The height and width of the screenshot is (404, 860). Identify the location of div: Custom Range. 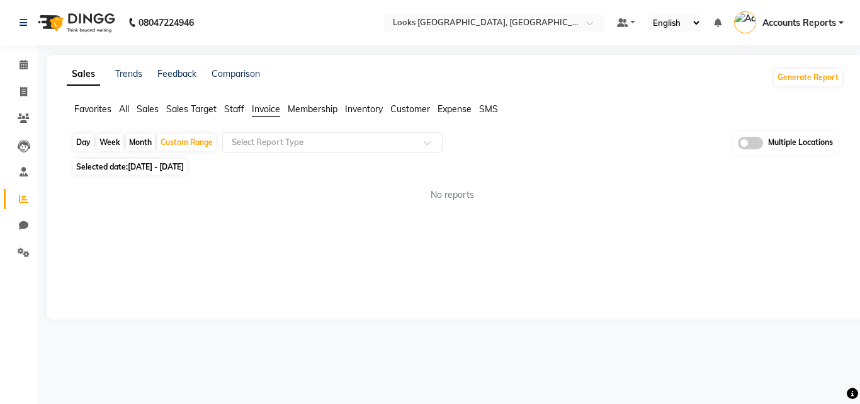
(186, 142).